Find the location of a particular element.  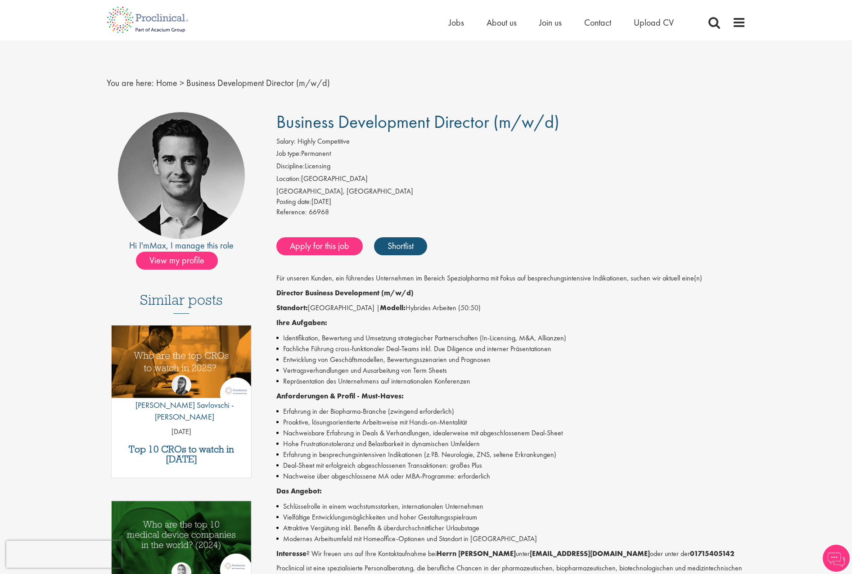

span: View my profile is located at coordinates (177, 260).